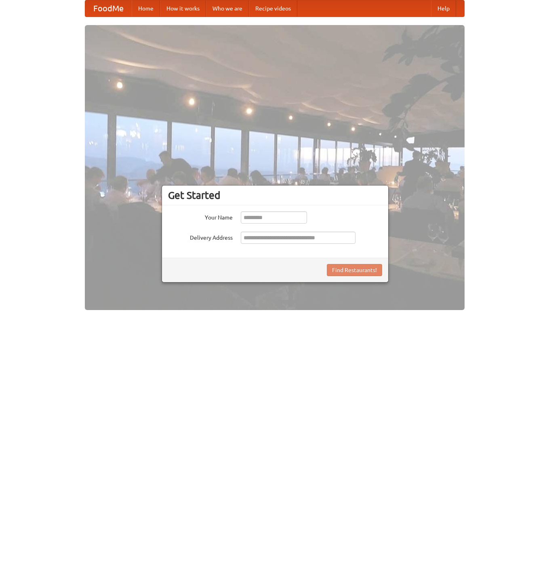  What do you see at coordinates (183, 8) in the screenshot?
I see `a: How it works` at bounding box center [183, 8].